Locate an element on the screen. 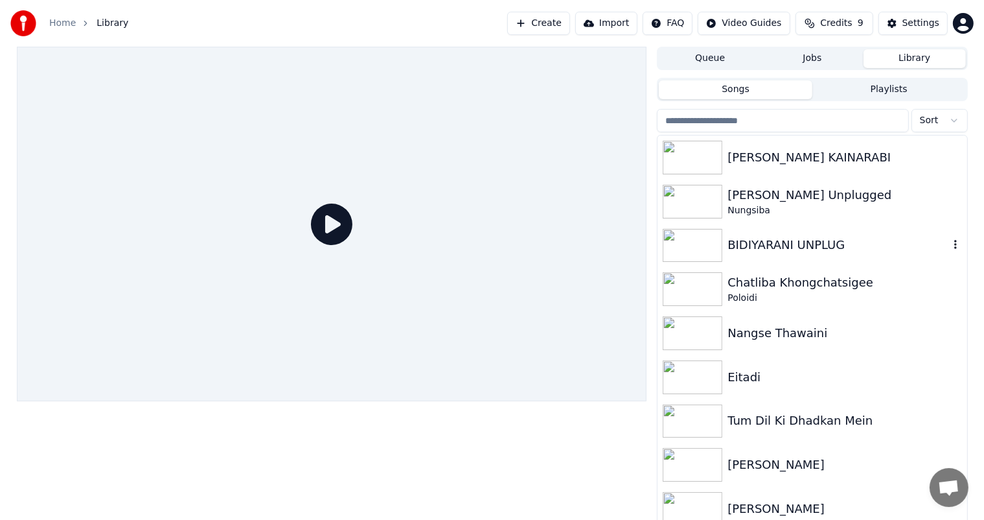 Image resolution: width=984 pixels, height=520 pixels. button: Songs is located at coordinates (735, 89).